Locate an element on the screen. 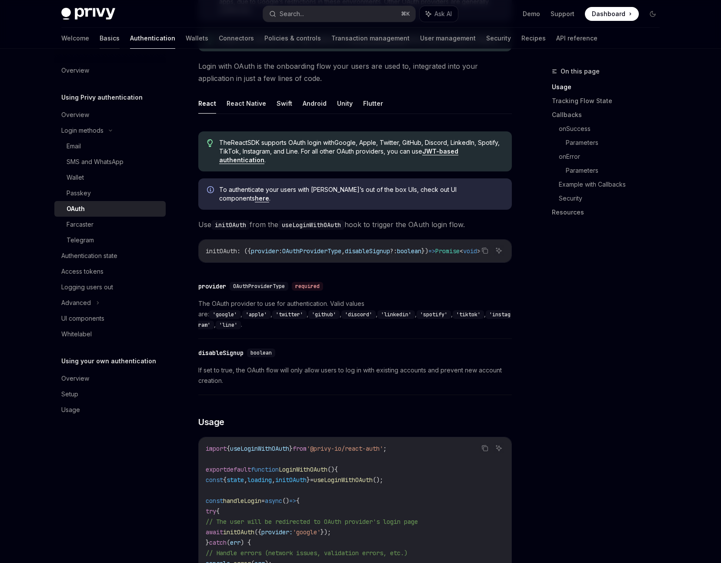  button: Search...⌘K is located at coordinates (339, 14).